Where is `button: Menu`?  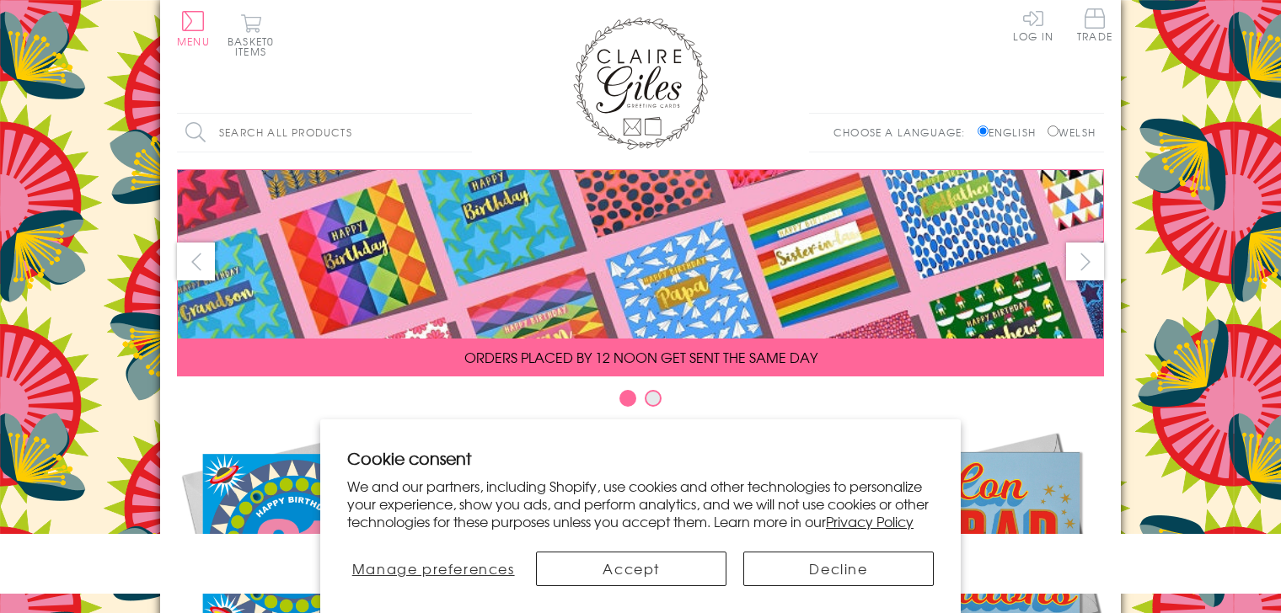
button: Menu is located at coordinates (193, 29).